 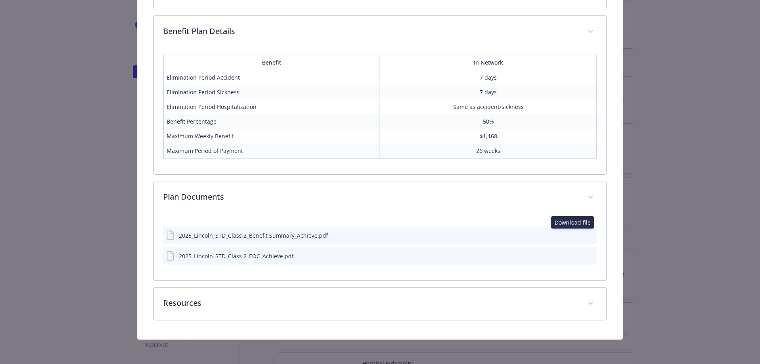 I want to click on td: 50%, so click(x=489, y=121).